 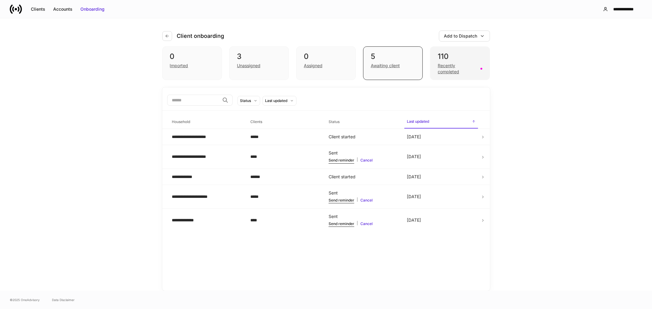 What do you see at coordinates (418, 121) in the screenshot?
I see `h6: Last updated` at bounding box center [418, 121].